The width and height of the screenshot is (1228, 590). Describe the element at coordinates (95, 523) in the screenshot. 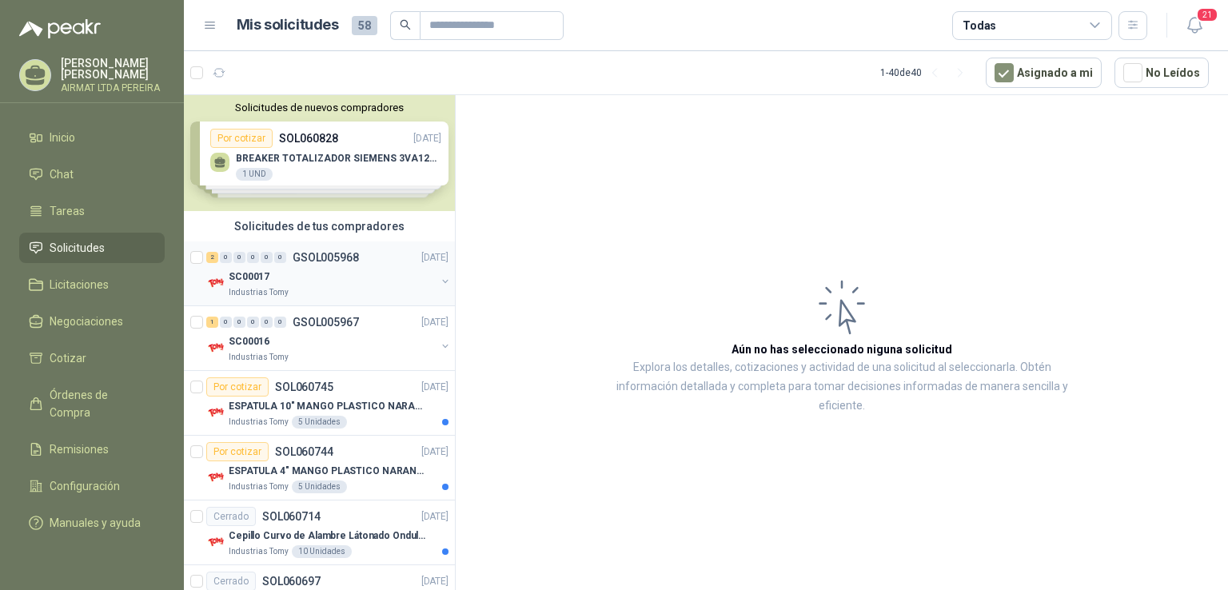

I see `span: Manuales y ayuda` at that location.